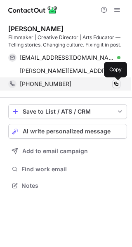  I want to click on span: Notes, so click(72, 185).